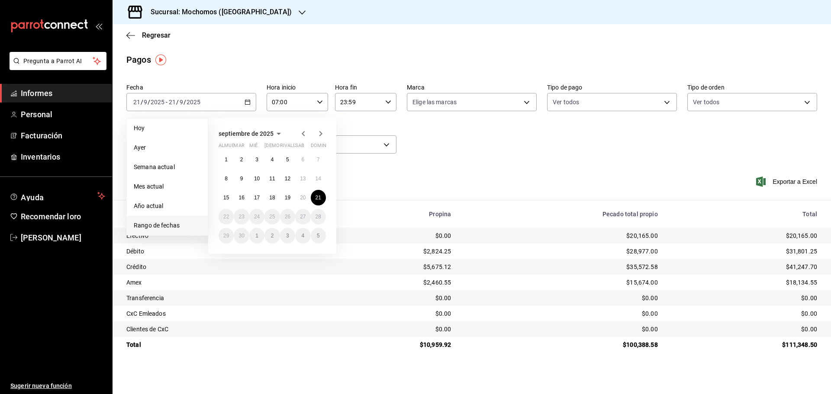  What do you see at coordinates (41, 386) in the screenshot?
I see `font: Sugerir nueva función` at bounding box center [41, 386].